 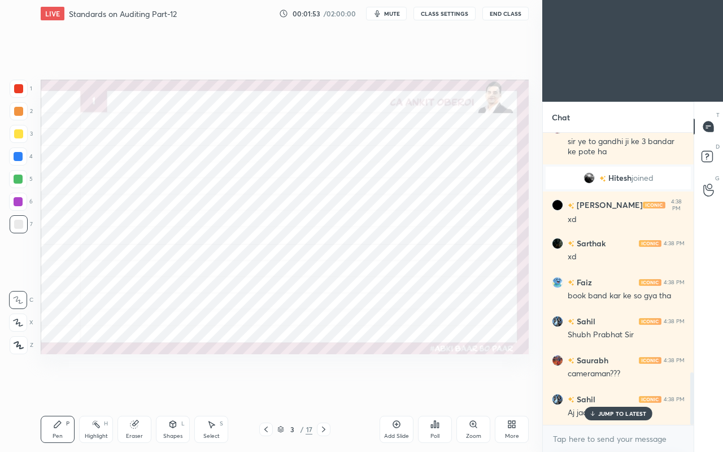 What do you see at coordinates (557, 360) in the screenshot?
I see `img: cb2d27a5639b4ed9ab6836816296220d.jpg` at bounding box center [557, 360].